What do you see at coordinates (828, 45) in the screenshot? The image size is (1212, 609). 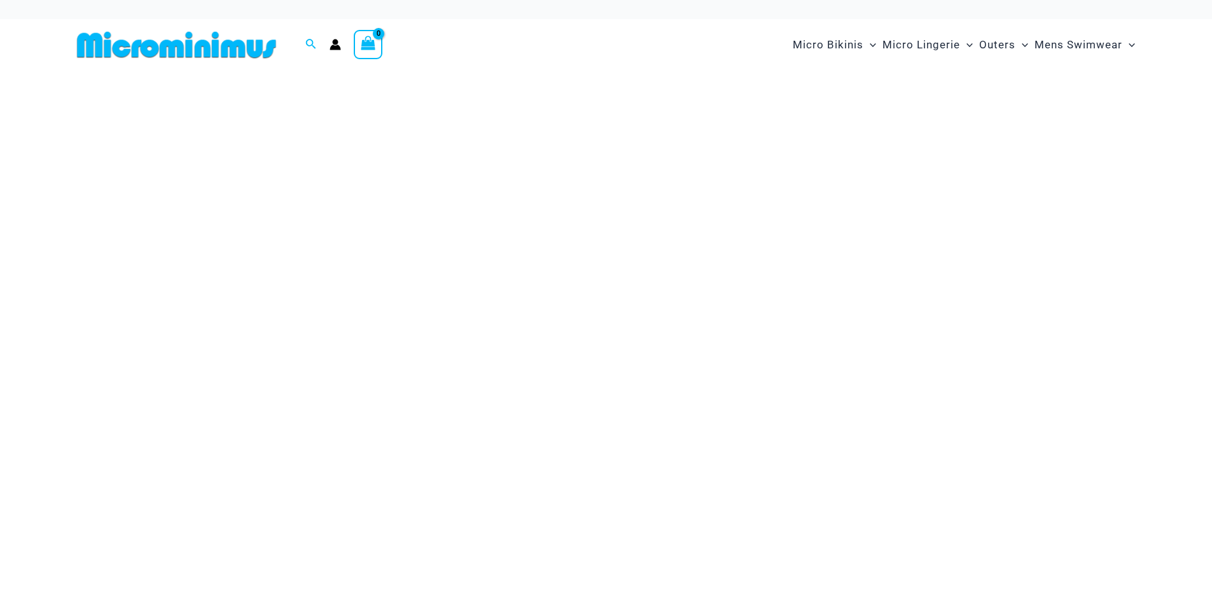 I see `span: Micro Bikinis` at bounding box center [828, 45].